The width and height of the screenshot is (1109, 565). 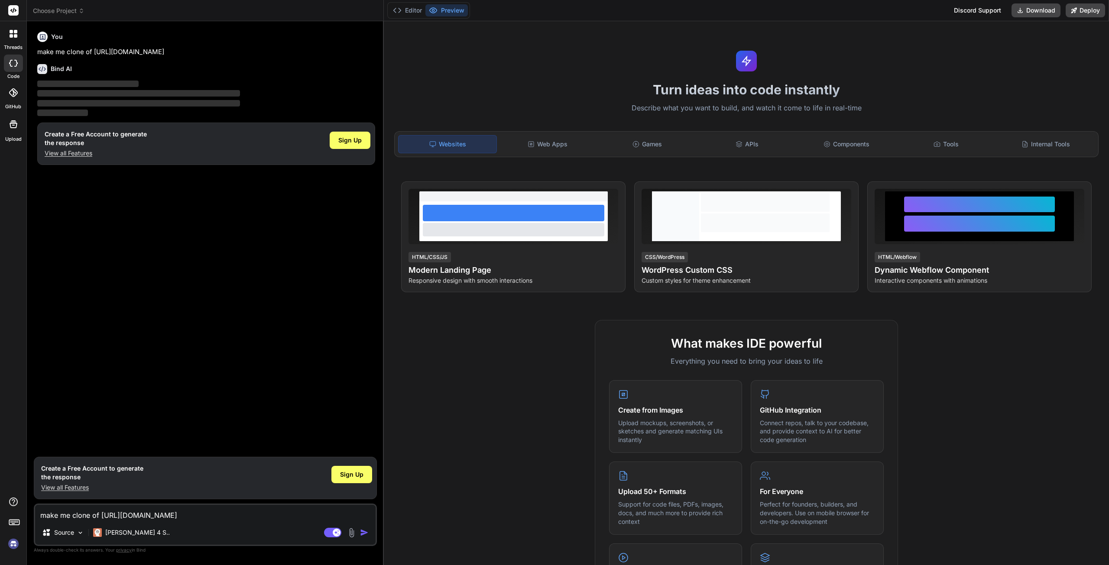 I want to click on div: APIs, so click(x=747, y=144).